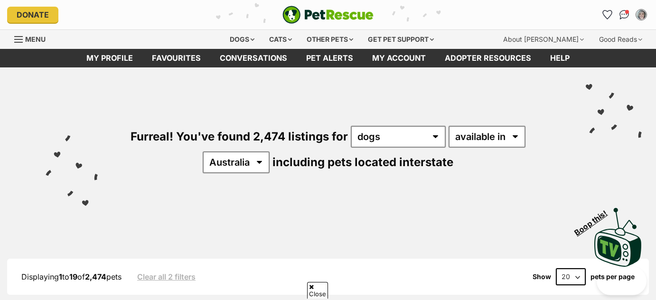  Describe the element at coordinates (242, 39) in the screenshot. I see `div: Dogs` at that location.